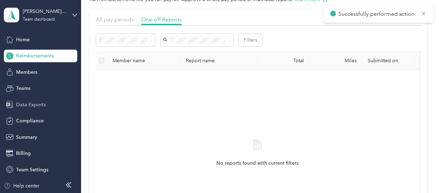 The image size is (439, 193). I want to click on span: Members, so click(27, 72).